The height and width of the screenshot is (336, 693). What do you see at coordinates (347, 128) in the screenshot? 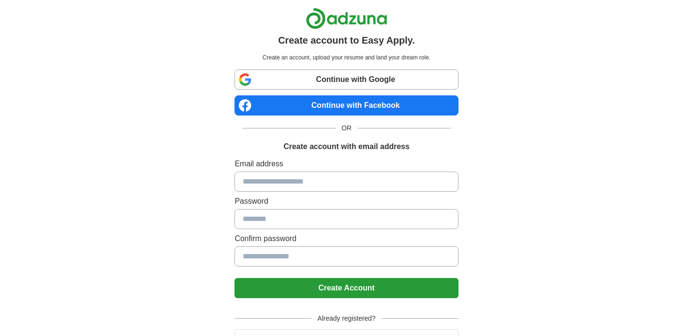
I see `span: OR` at bounding box center [347, 128].